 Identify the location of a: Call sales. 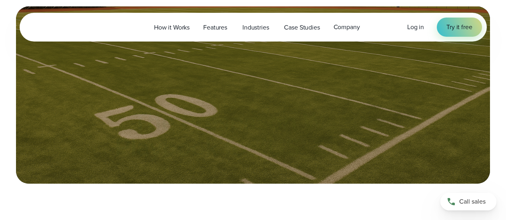
(468, 202).